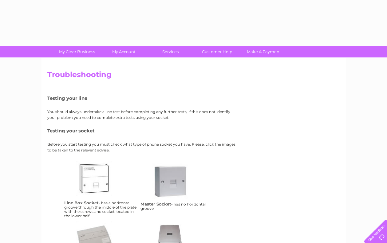  I want to click on a: ms, so click(177, 188).